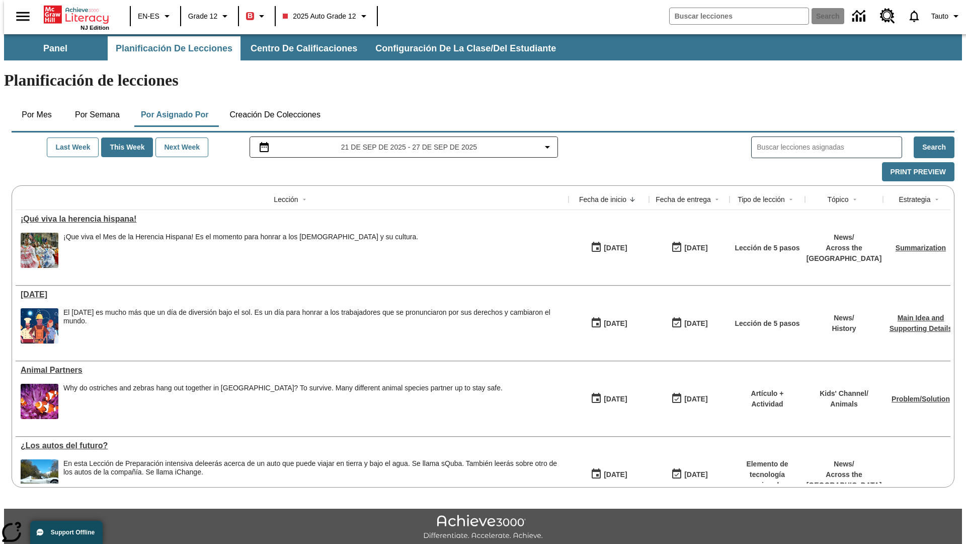  Describe the element at coordinates (947, 16) in the screenshot. I see `button: Perfil/Configuración` at that location.